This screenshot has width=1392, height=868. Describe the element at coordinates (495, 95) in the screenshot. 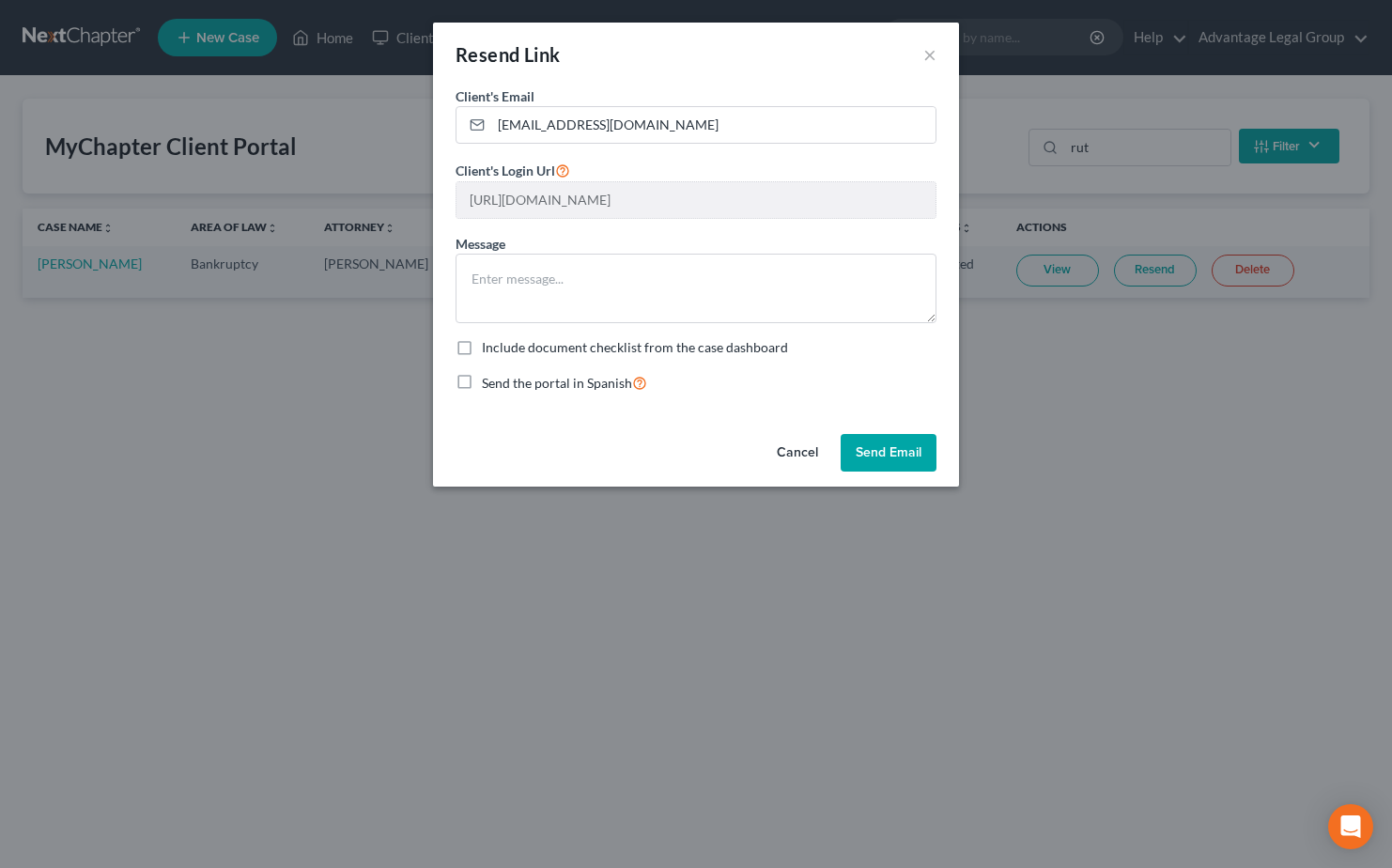

I see `span: Client's Email` at that location.